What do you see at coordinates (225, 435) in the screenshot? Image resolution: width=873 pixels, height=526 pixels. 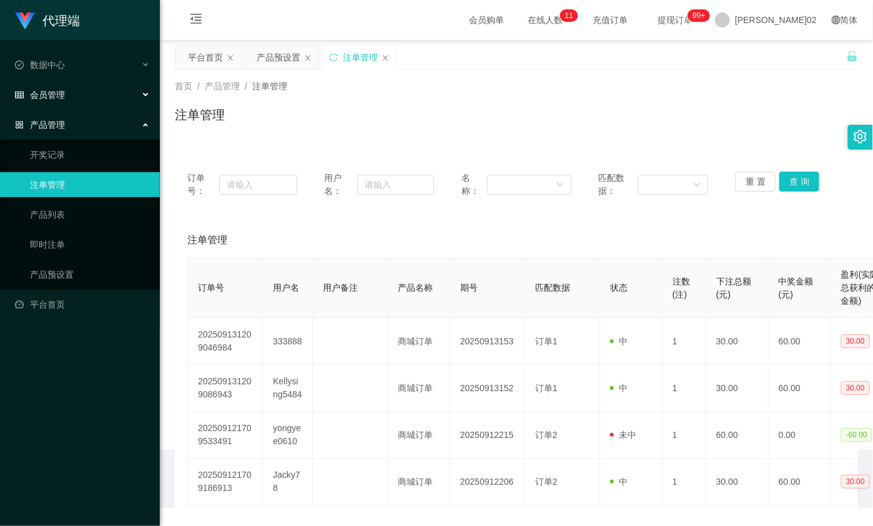 I see `td: 202509121709533491` at bounding box center [225, 435].